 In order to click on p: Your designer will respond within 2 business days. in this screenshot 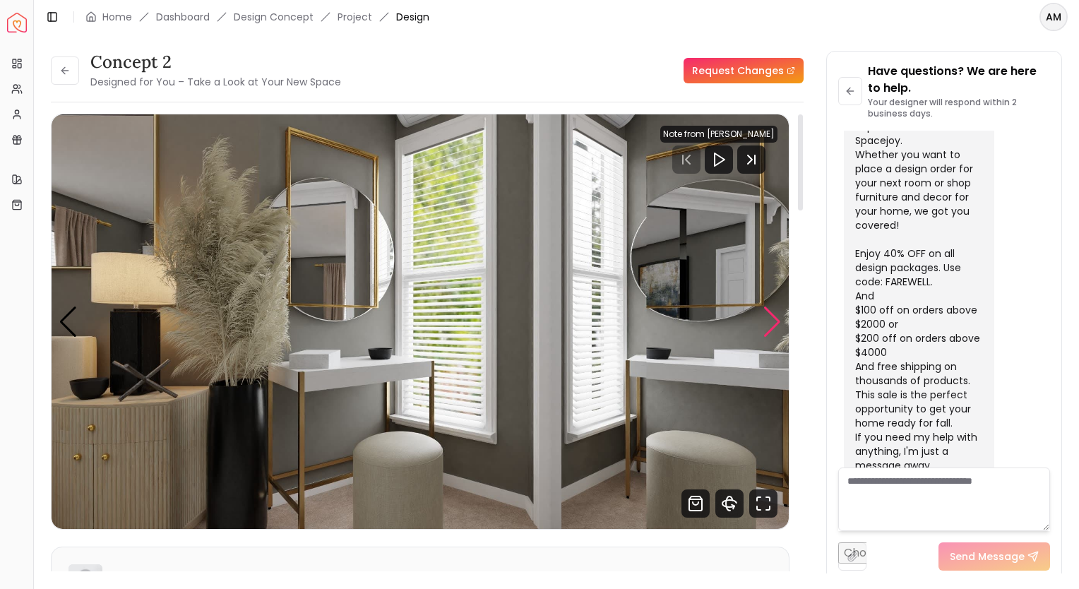, I will do `click(959, 108)`.